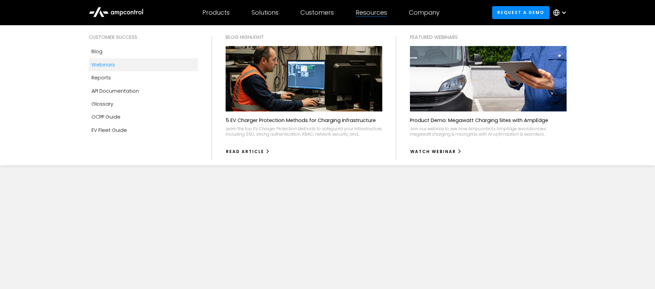 The image size is (655, 289). Describe the element at coordinates (371, 13) in the screenshot. I see `div: Resources` at that location.